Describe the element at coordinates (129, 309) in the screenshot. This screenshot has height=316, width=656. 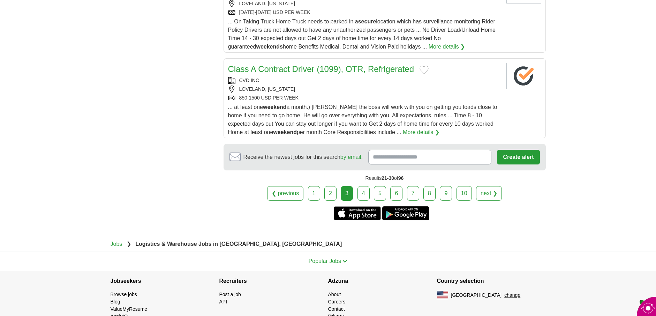
I see `a: ValueMyResume` at that location.